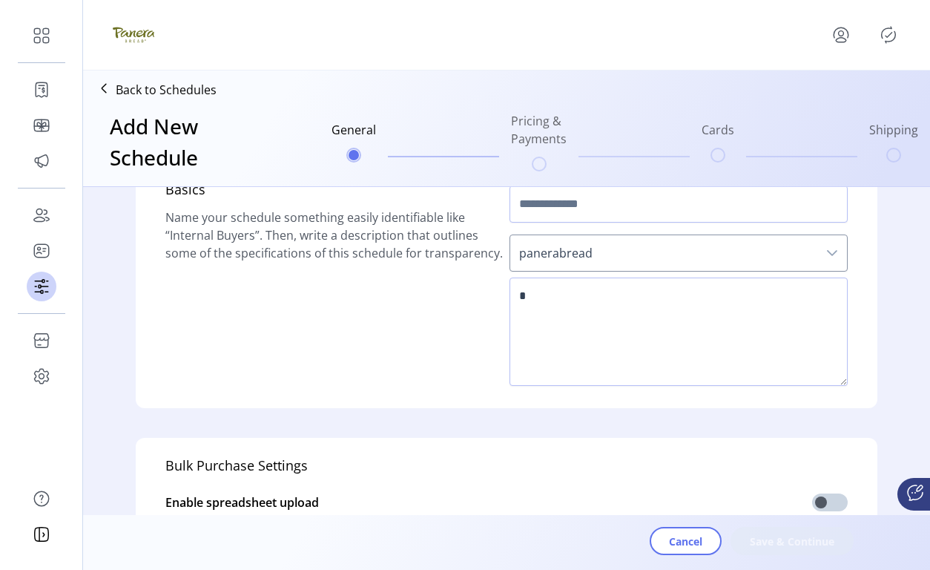 This screenshot has width=930, height=570. What do you see at coordinates (237, 470) in the screenshot?
I see `h5: Bulk Purchase Settings` at bounding box center [237, 470].